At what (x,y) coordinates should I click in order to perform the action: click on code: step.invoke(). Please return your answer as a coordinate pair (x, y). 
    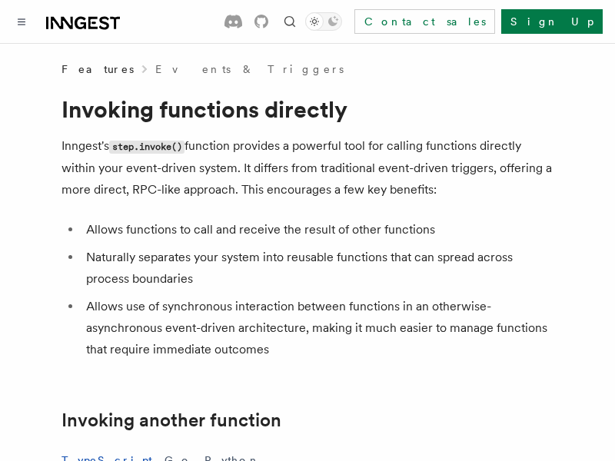
    Looking at the image, I should click on (147, 147).